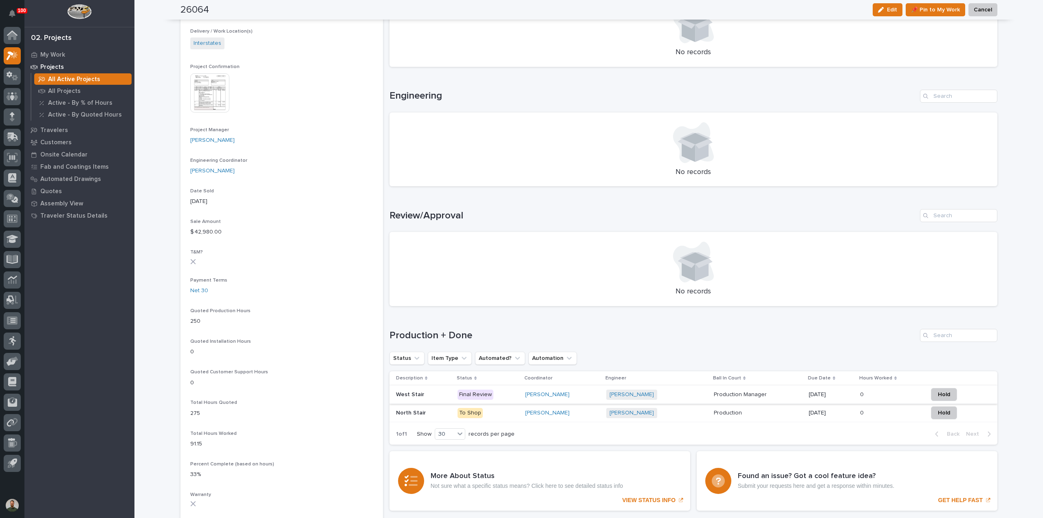 The image size is (1043, 518). Describe the element at coordinates (22, 11) in the screenshot. I see `p: 100` at that location.